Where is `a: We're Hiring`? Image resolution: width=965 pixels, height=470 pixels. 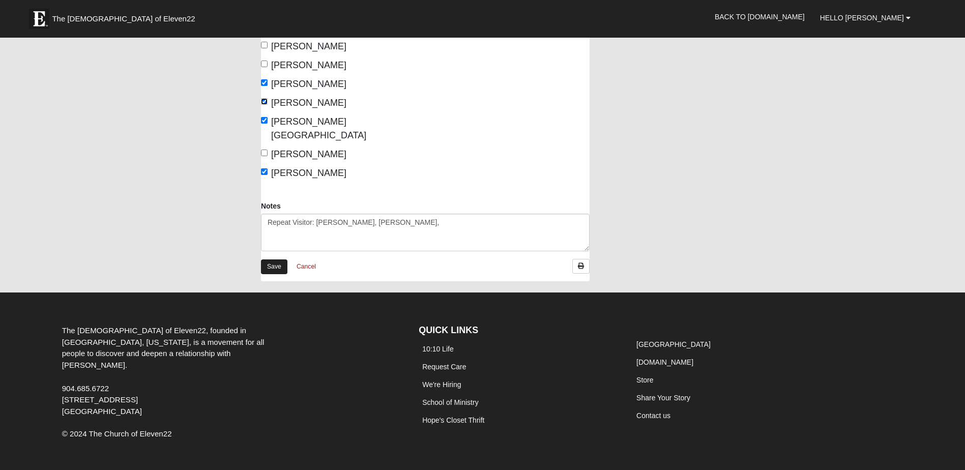
a: We're Hiring is located at coordinates (441, 384).